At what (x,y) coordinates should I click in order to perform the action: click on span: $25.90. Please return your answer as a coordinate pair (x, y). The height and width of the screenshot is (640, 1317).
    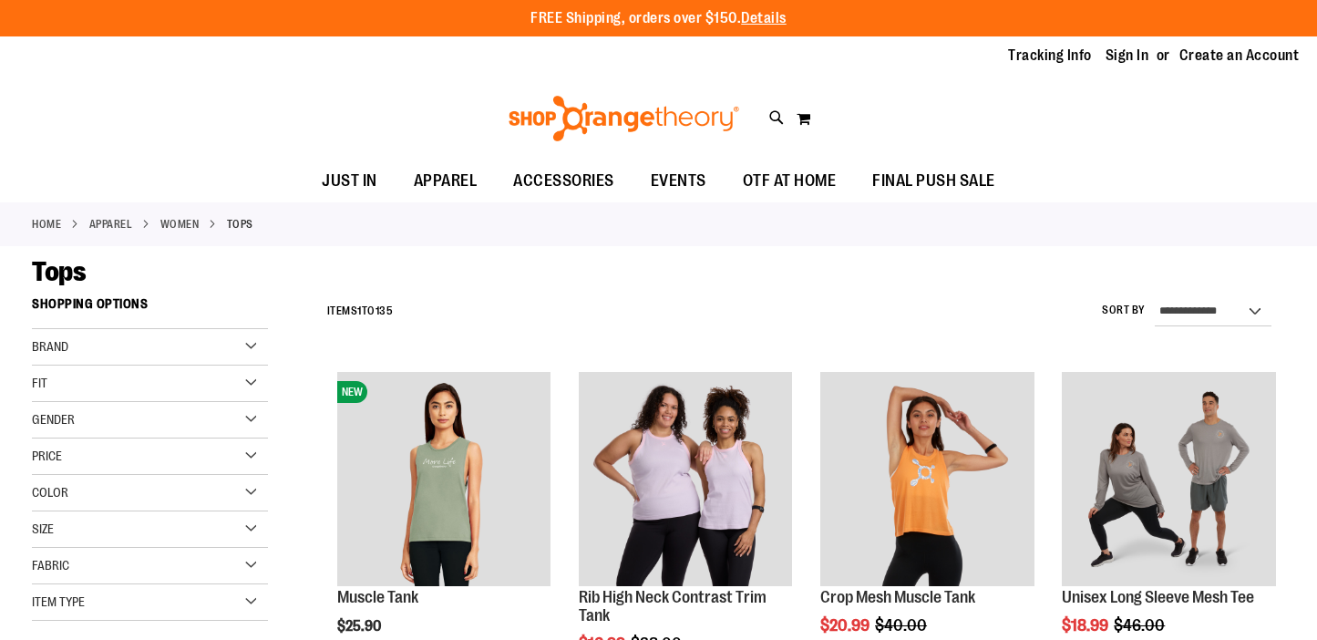
    Looking at the image, I should click on (360, 626).